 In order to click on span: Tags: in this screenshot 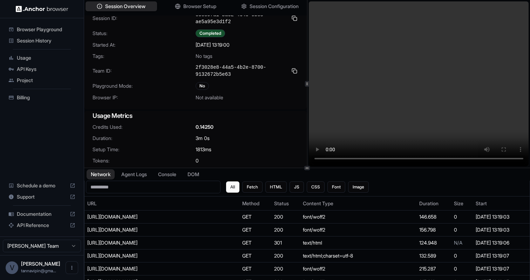, I will do `click(144, 56)`.